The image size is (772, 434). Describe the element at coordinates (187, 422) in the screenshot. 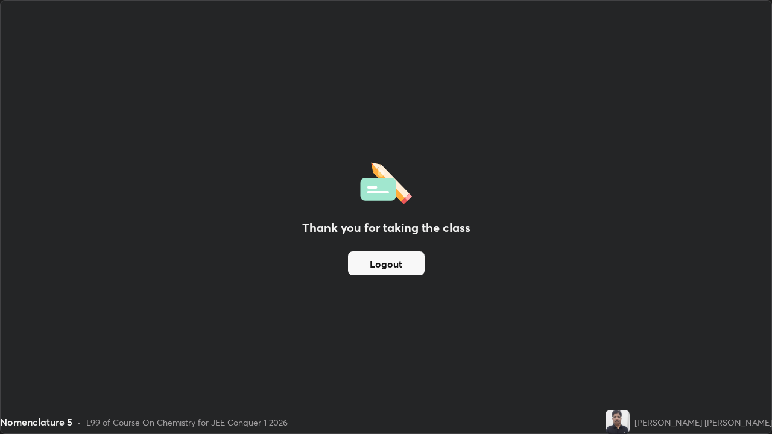

I see `div: L99 of Course On Chemistry for JEE Conquer 1 2026` at that location.